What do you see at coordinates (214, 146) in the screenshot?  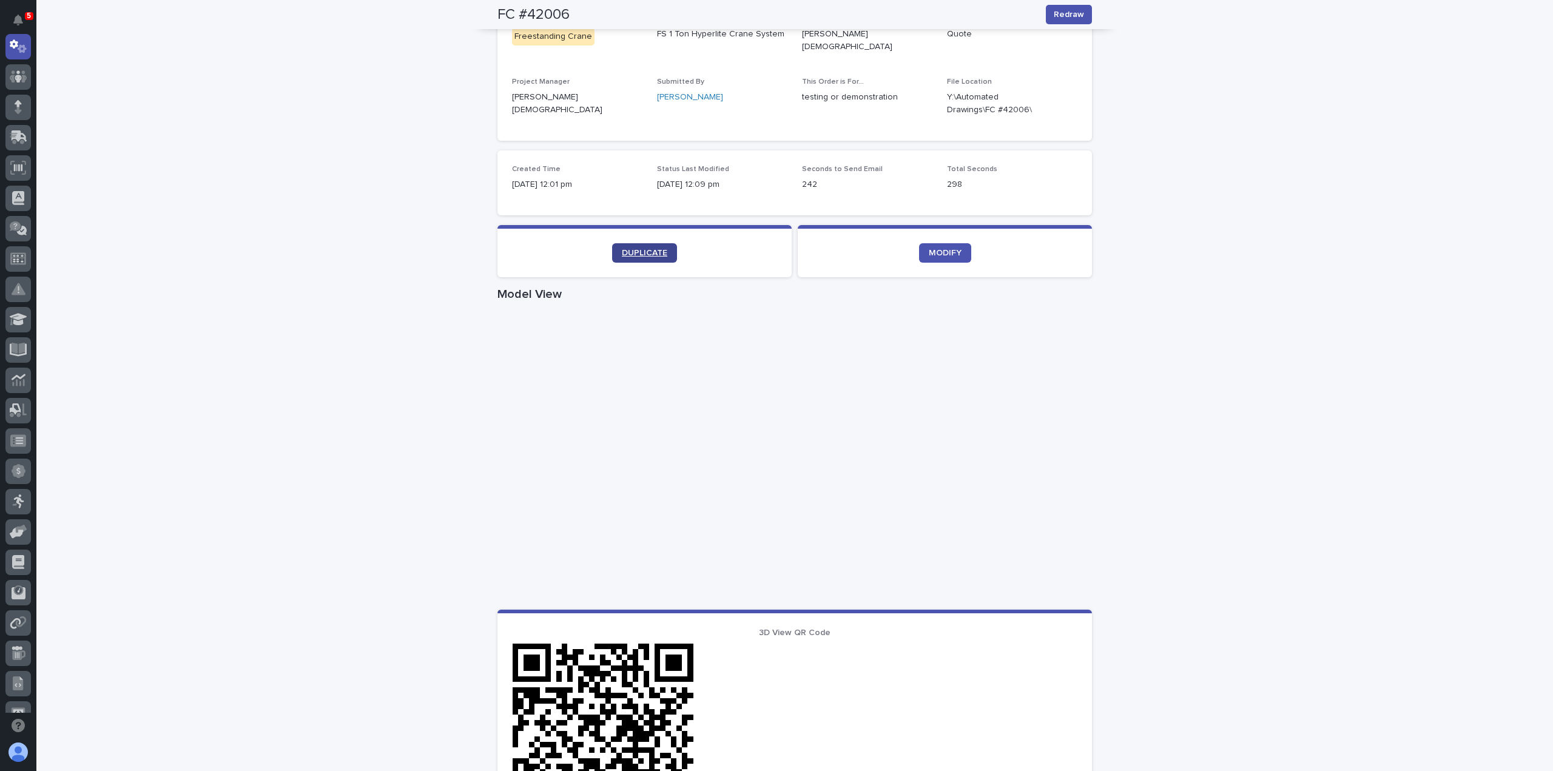 I see `button: Start new chat` at bounding box center [214, 146].